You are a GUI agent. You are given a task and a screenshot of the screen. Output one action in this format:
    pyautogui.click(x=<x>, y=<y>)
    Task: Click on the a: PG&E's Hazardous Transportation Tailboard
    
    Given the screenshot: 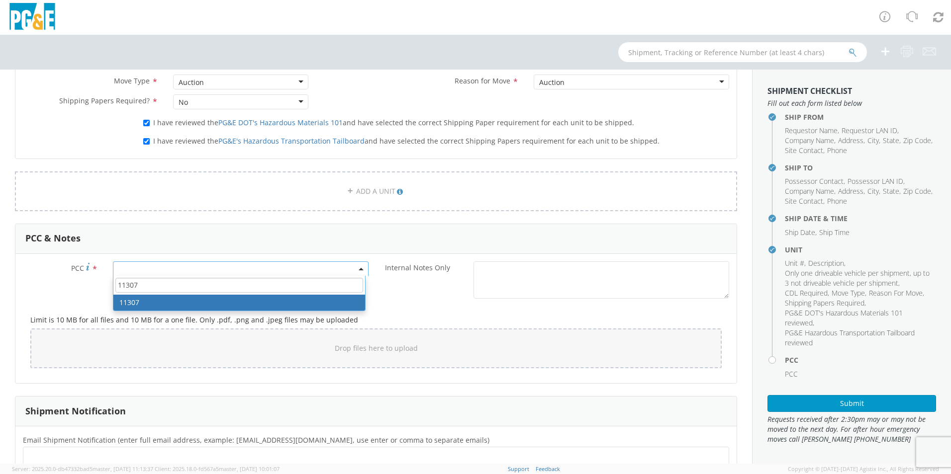 What is the action you would take?
    pyautogui.click(x=291, y=141)
    